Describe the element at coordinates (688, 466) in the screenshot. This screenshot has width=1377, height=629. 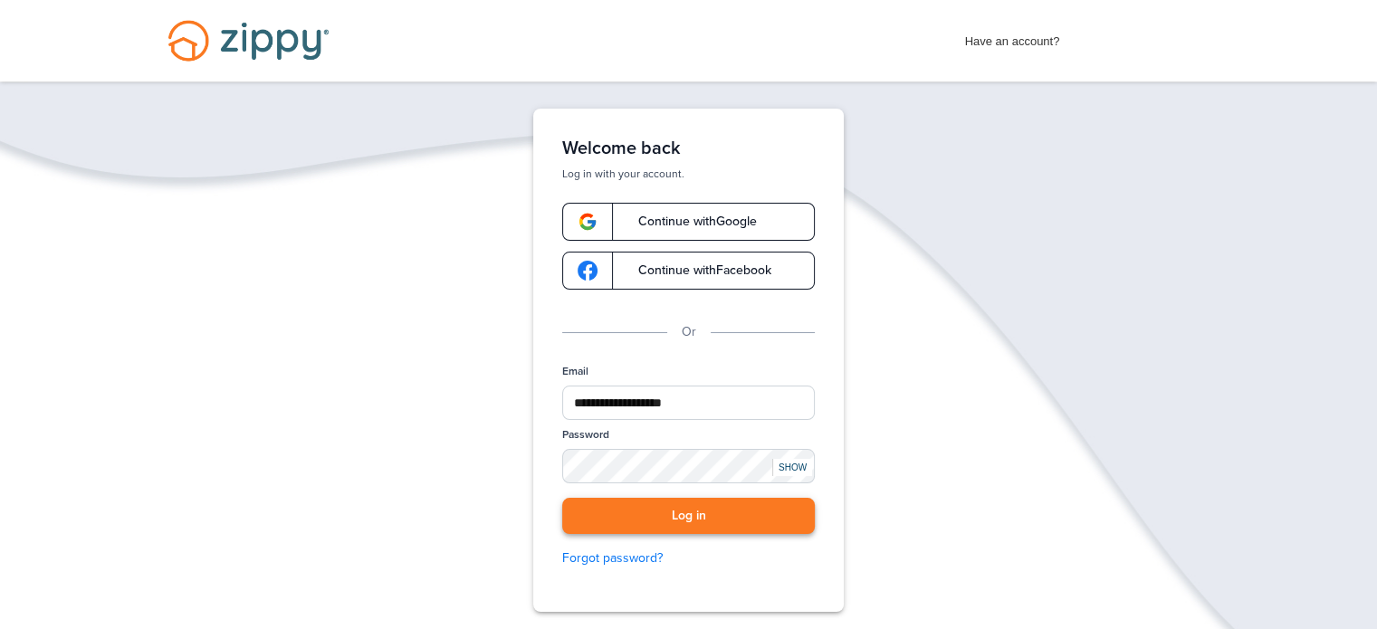
I see `input: Password` at that location.